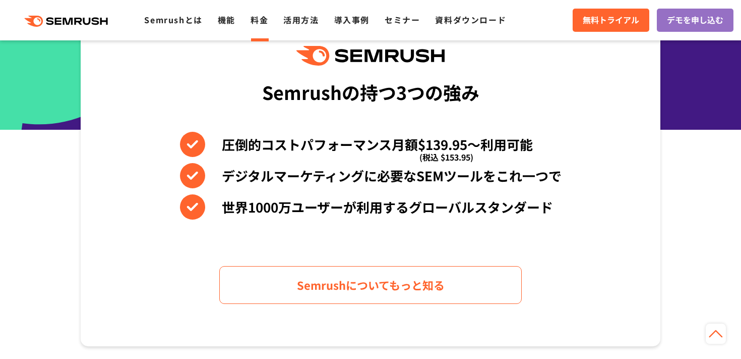 The height and width of the screenshot is (359, 741). What do you see at coordinates (371, 207) in the screenshot?
I see `li: 世界1000万ユーザーが利用するグローバルスタンダード` at bounding box center [371, 207].